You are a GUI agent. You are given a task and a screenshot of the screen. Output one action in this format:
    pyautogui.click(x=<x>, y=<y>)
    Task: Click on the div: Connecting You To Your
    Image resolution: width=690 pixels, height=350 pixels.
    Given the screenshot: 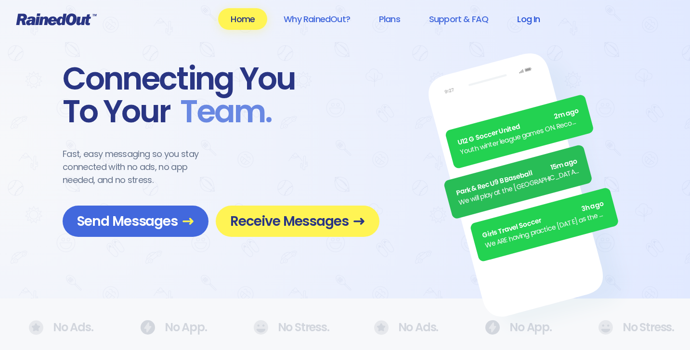 What is the action you would take?
    pyautogui.click(x=221, y=95)
    